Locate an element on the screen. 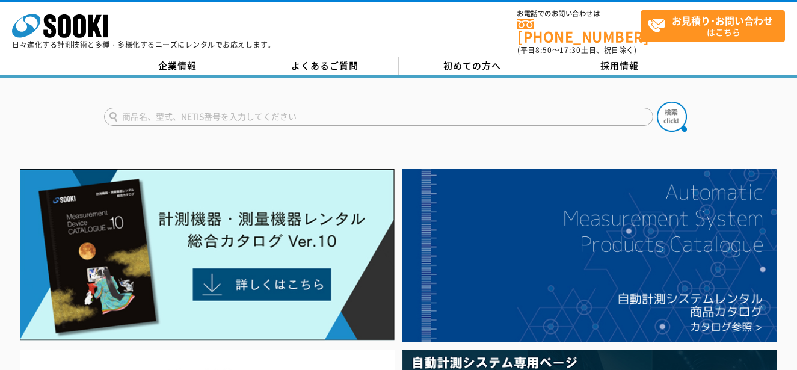 The width and height of the screenshot is (797, 370). span: お電話でのお問い合わせは is located at coordinates (579, 14).